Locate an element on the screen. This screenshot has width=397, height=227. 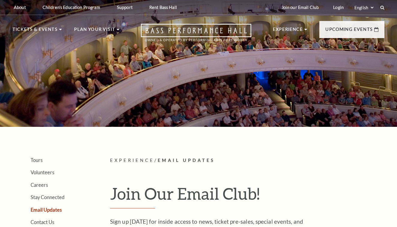
p: Children's Education Program is located at coordinates (71, 7).